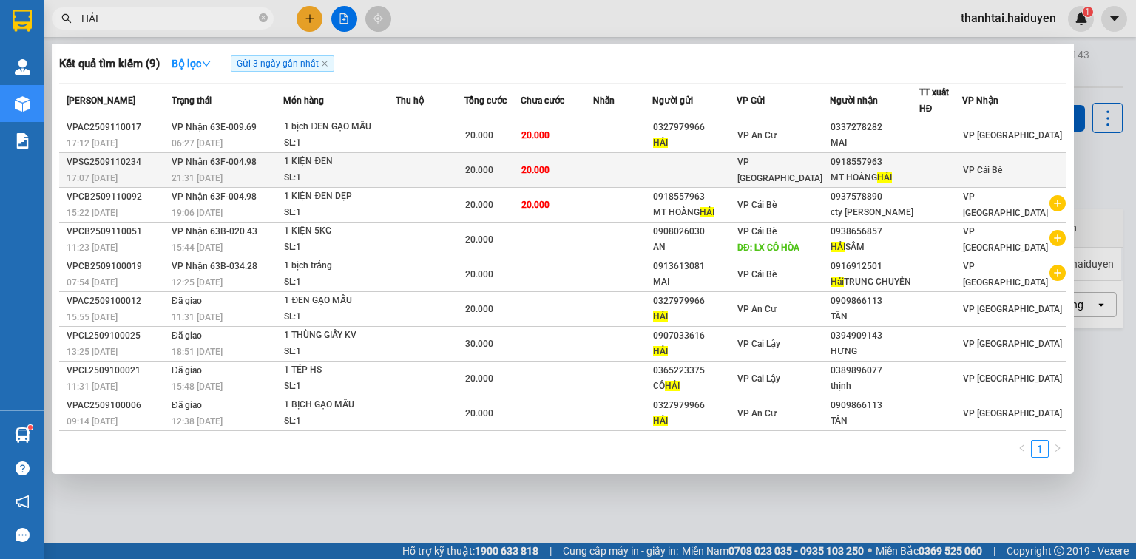 This screenshot has height=559, width=1136. Describe the element at coordinates (117, 162) in the screenshot. I see `div: VPSG2509110234` at that location.